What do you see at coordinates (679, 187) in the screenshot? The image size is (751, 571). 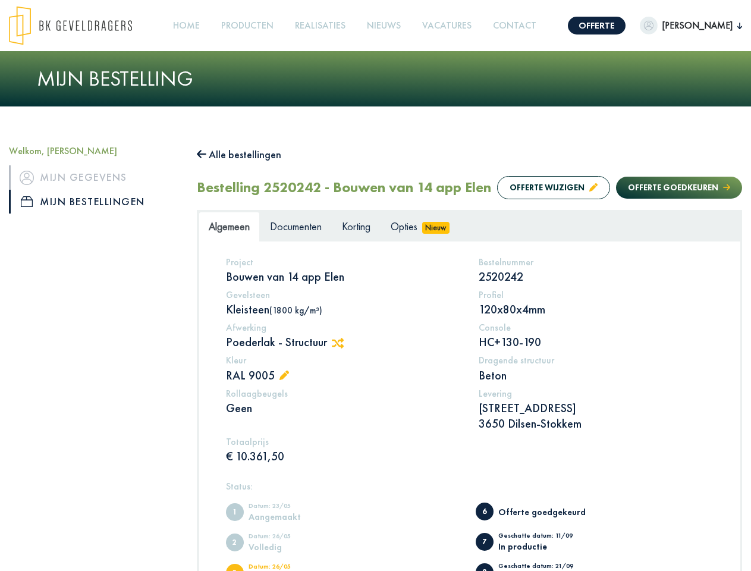 I see `button: Offerte goedkeuren` at bounding box center [679, 187].